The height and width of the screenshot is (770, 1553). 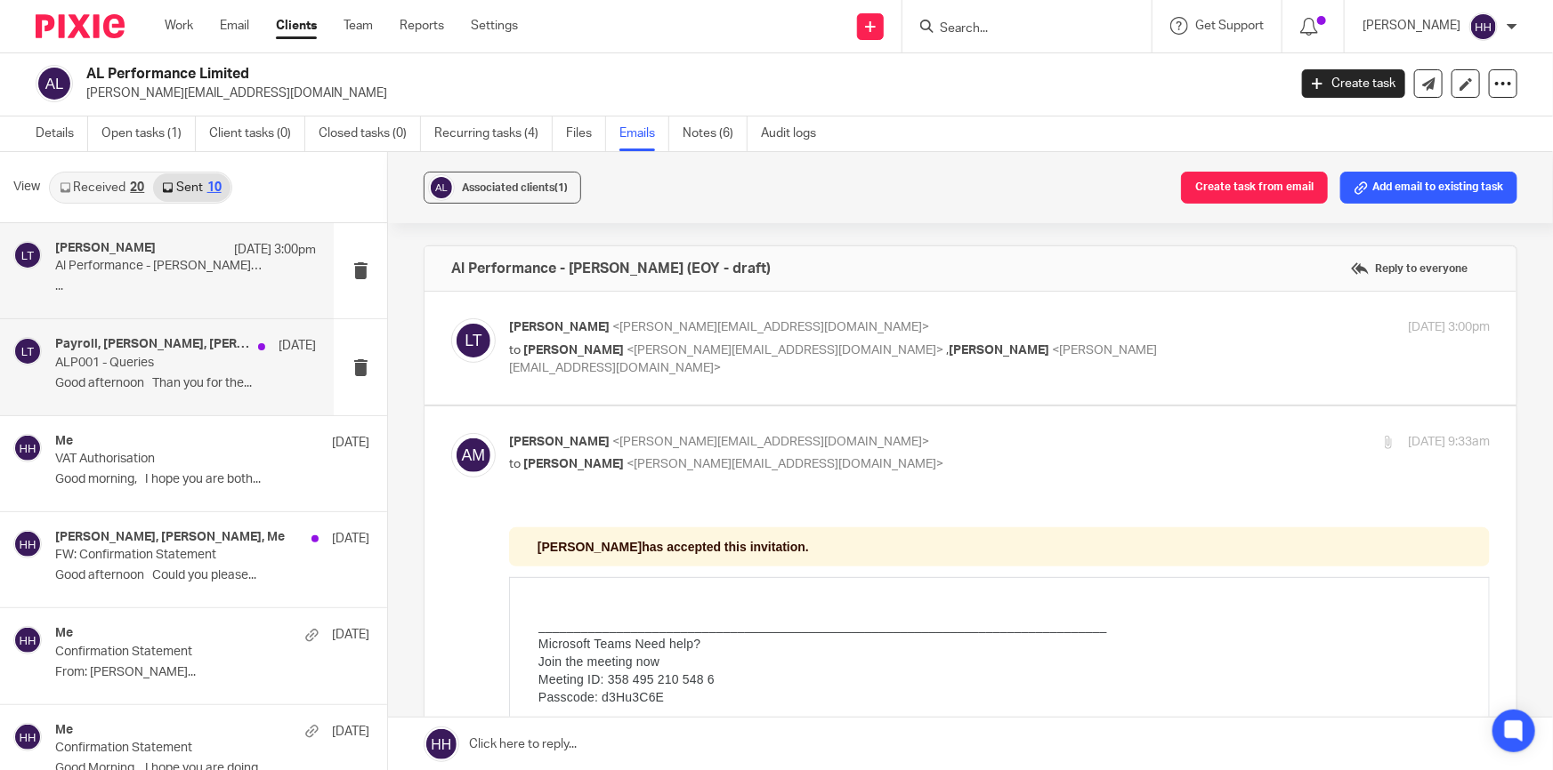 What do you see at coordinates (212, 480) in the screenshot?
I see `p: Good morning, I hope you are both...` at bounding box center [212, 480].